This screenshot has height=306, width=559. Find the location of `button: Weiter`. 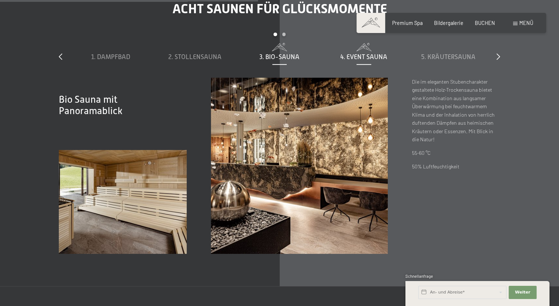

button: Weiter is located at coordinates (522, 293).